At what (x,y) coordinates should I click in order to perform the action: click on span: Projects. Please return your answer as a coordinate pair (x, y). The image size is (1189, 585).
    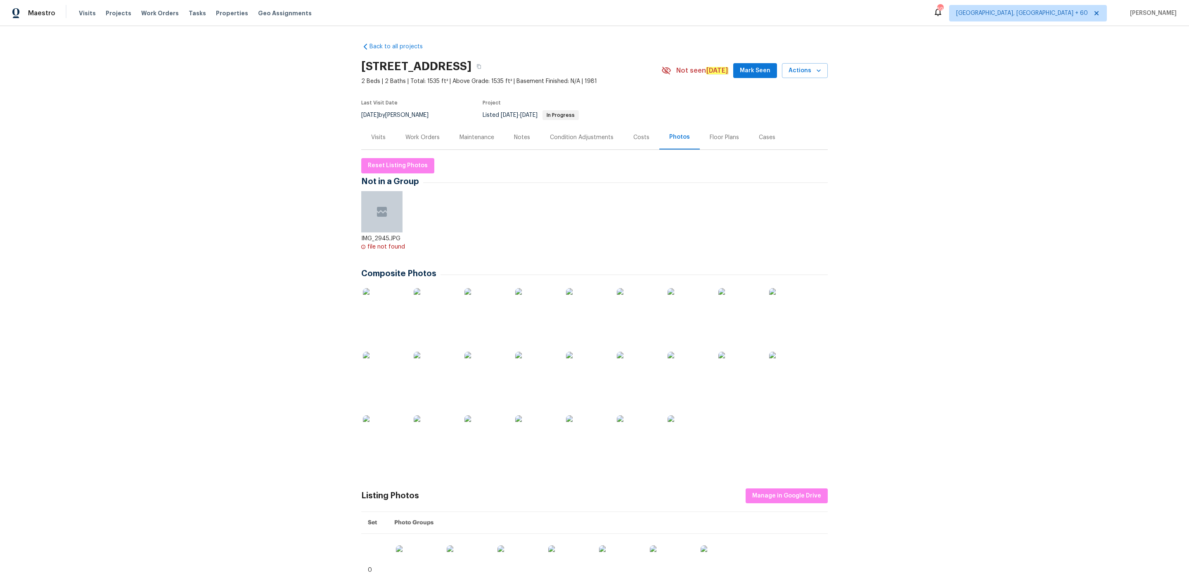
    Looking at the image, I should click on (118, 13).